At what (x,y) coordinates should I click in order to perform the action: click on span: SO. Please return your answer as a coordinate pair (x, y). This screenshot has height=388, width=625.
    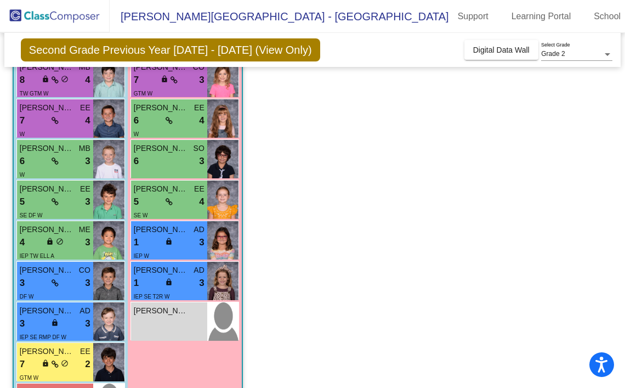
    Looking at the image, I should click on (199, 148).